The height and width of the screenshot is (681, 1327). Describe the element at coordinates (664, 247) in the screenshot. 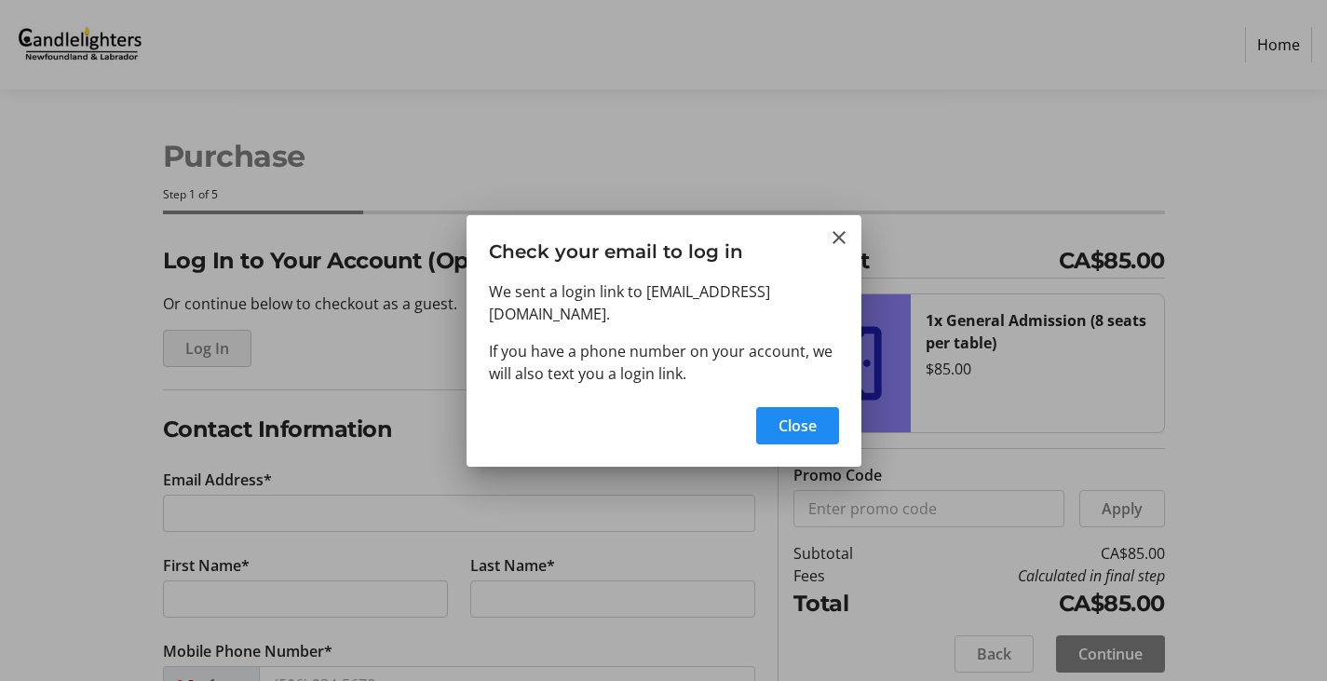

I see `h3: Check your email to log in` at that location.